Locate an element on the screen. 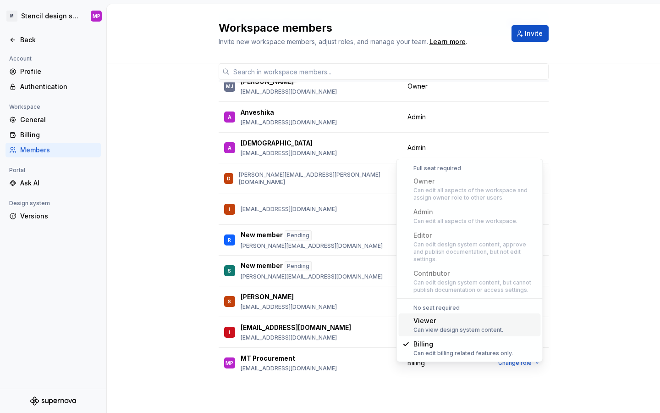  div: Workspace is located at coordinates (25, 107).